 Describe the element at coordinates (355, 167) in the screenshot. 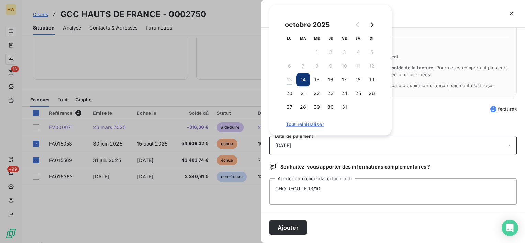

I see `span: Souhaitez-vous apporter des informations complémentaires ?` at that location.